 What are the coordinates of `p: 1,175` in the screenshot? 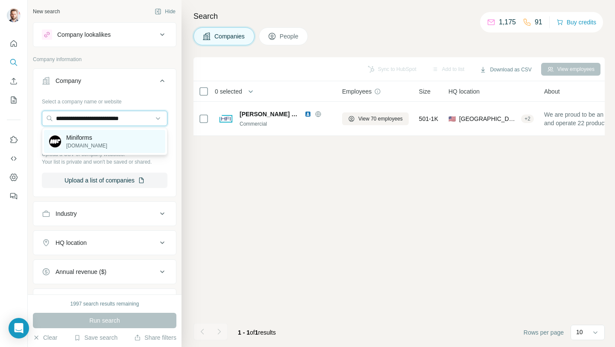 It's located at (507, 22).